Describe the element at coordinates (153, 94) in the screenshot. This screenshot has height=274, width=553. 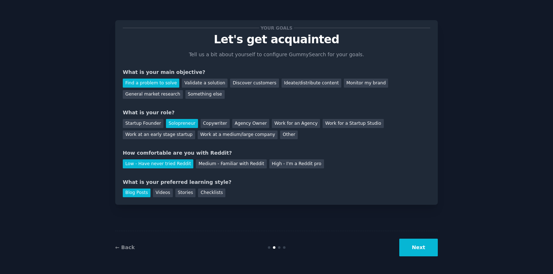
I see `div: General market research` at that location.